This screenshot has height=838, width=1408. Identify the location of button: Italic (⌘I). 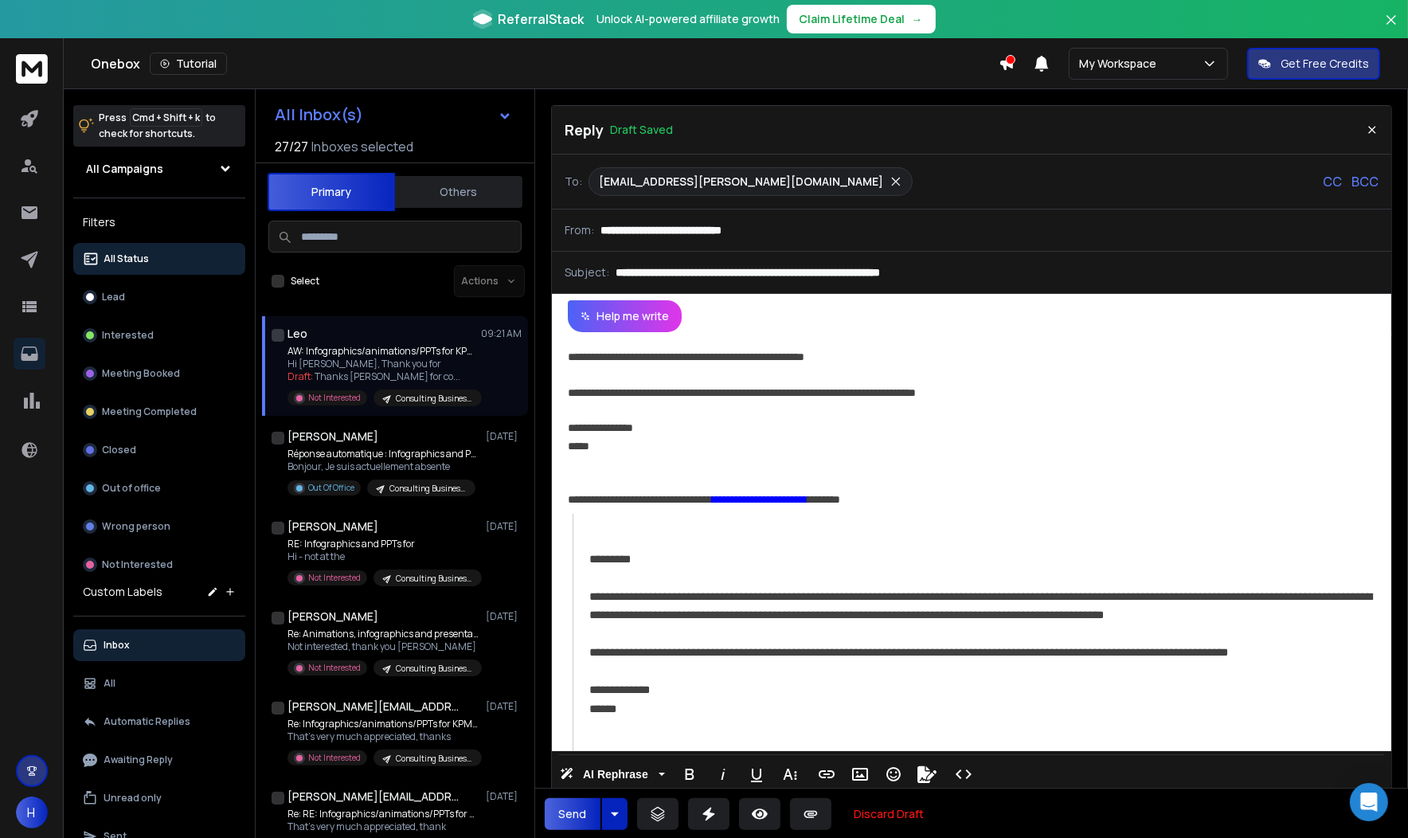
(723, 774).